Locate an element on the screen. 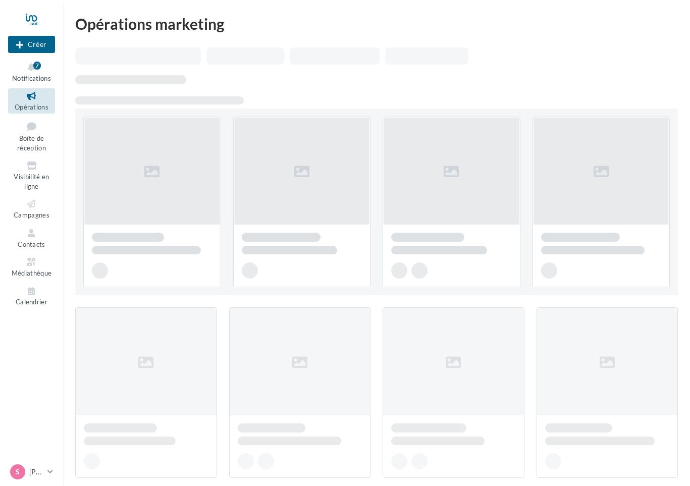 This screenshot has height=486, width=690. a: Campagnes is located at coordinates (31, 208).